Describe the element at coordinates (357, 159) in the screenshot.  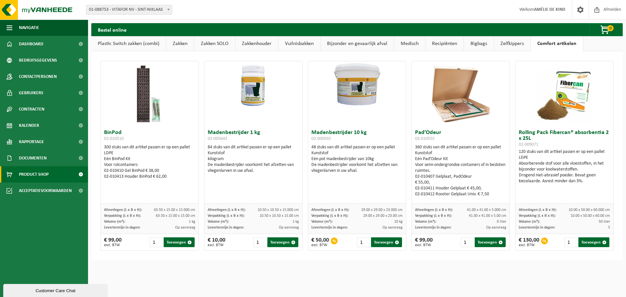
I see `div: Eén pot madenbestrijder van 10kg` at that location.